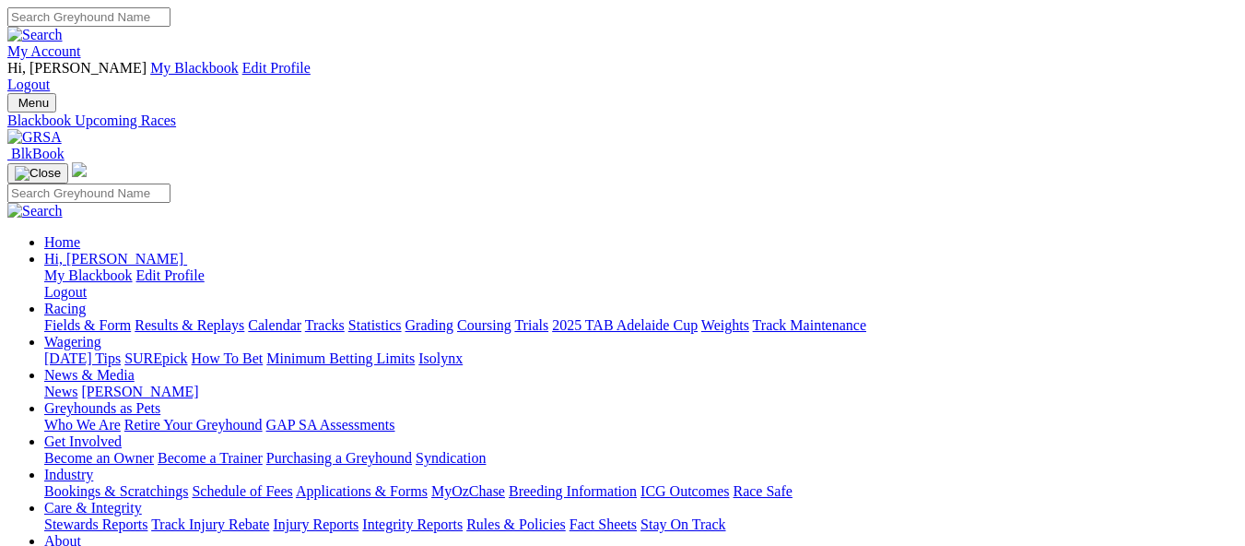 This screenshot has width=1245, height=546. I want to click on a: Bookings & Scratchings, so click(116, 490).